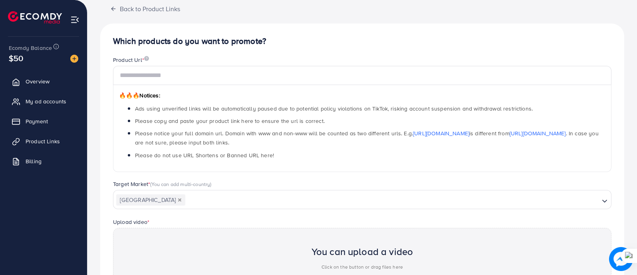  I want to click on a: Overview, so click(44, 81).